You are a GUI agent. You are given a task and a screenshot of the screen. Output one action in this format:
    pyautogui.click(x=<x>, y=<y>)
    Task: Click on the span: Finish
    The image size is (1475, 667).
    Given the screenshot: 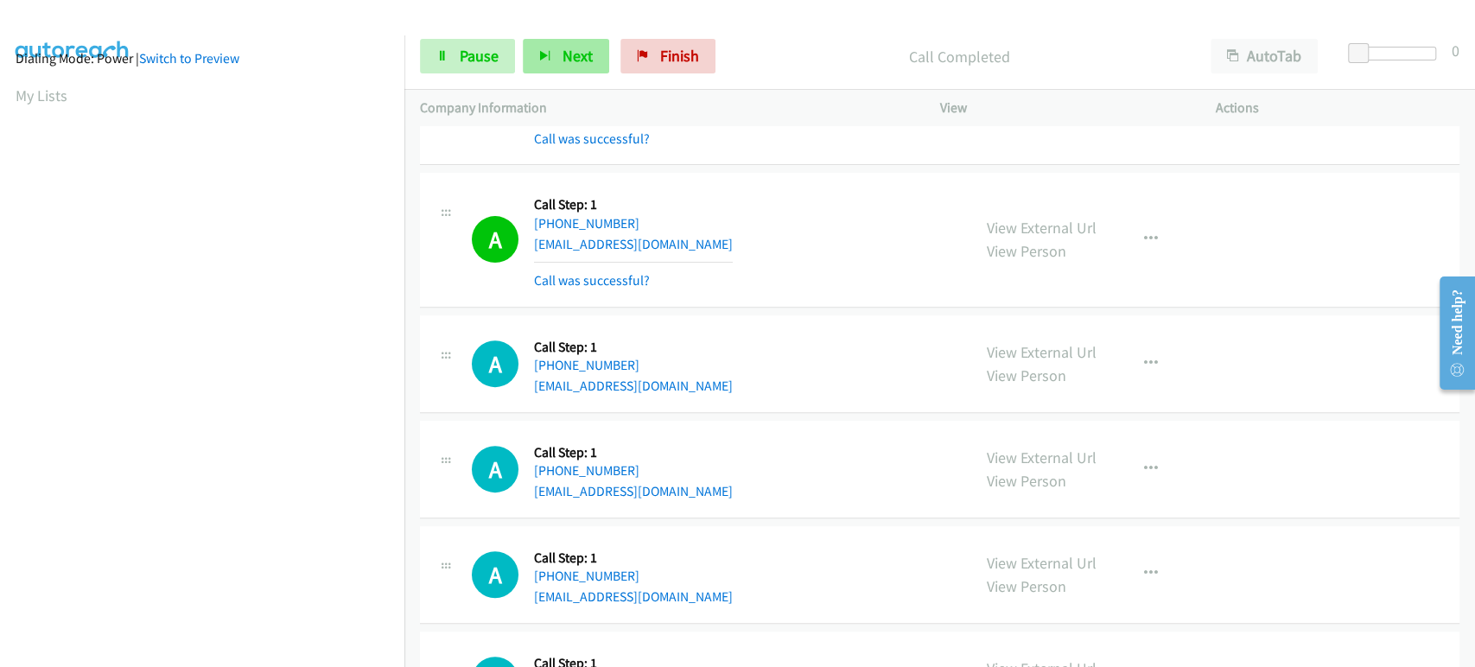 What is the action you would take?
    pyautogui.click(x=679, y=55)
    